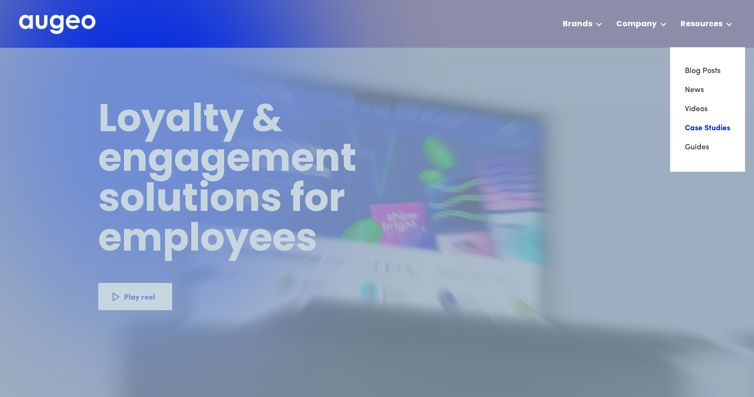 This screenshot has width=754, height=397. I want to click on nav: Resources, so click(708, 109).